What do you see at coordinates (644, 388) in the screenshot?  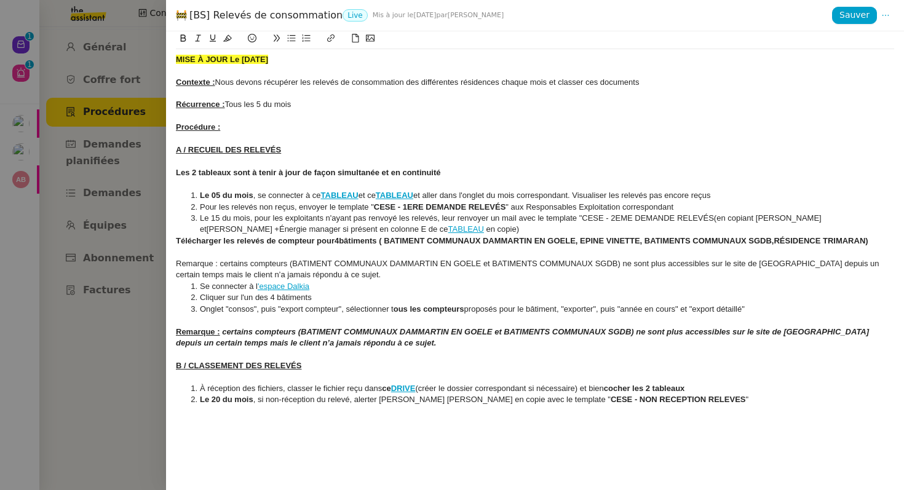 I see `strong: cocher les 2 tableaux` at bounding box center [644, 388].